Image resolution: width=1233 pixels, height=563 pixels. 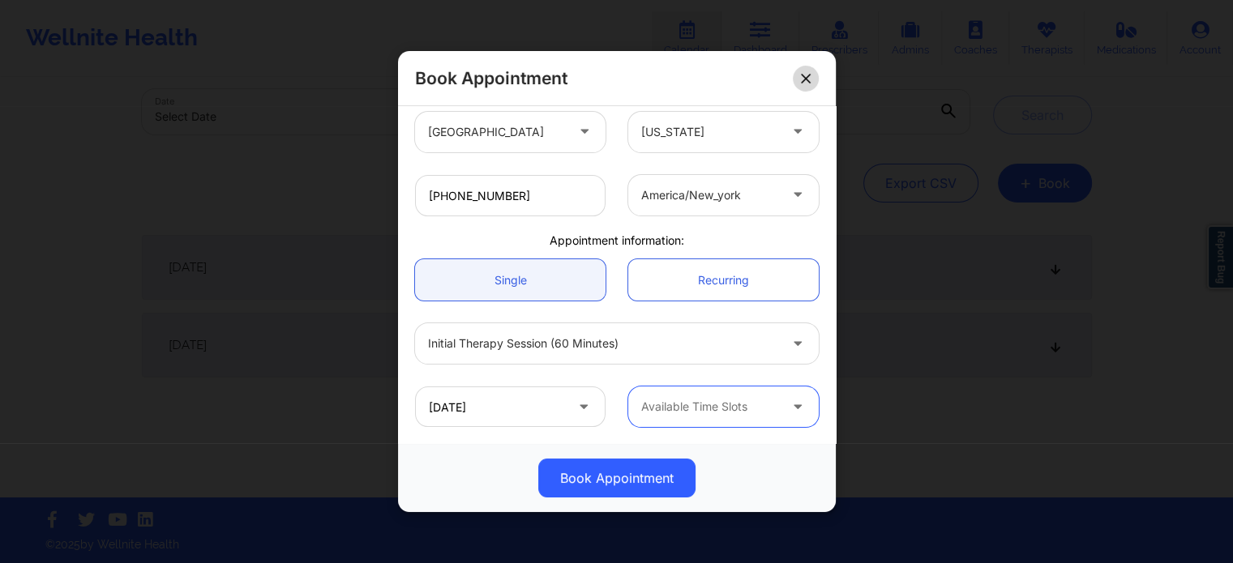 What do you see at coordinates (491, 78) in the screenshot?
I see `h2: Book Appointment` at bounding box center [491, 78].